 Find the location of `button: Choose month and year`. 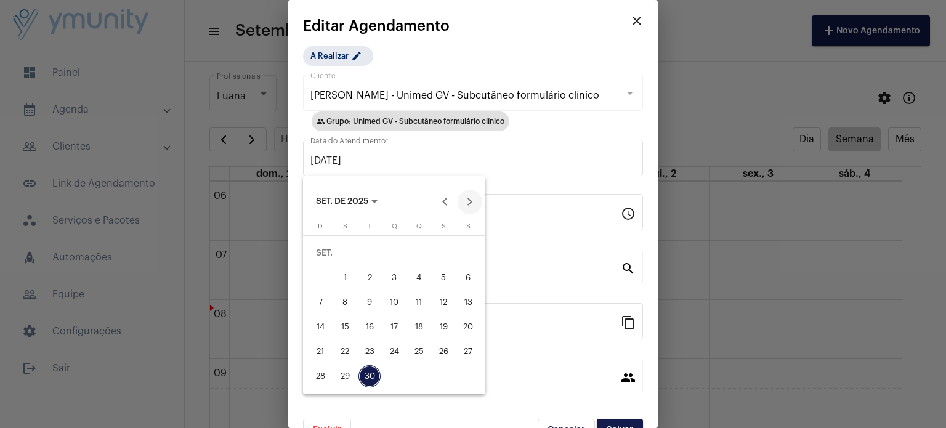

button: Choose month and year is located at coordinates (347, 202).